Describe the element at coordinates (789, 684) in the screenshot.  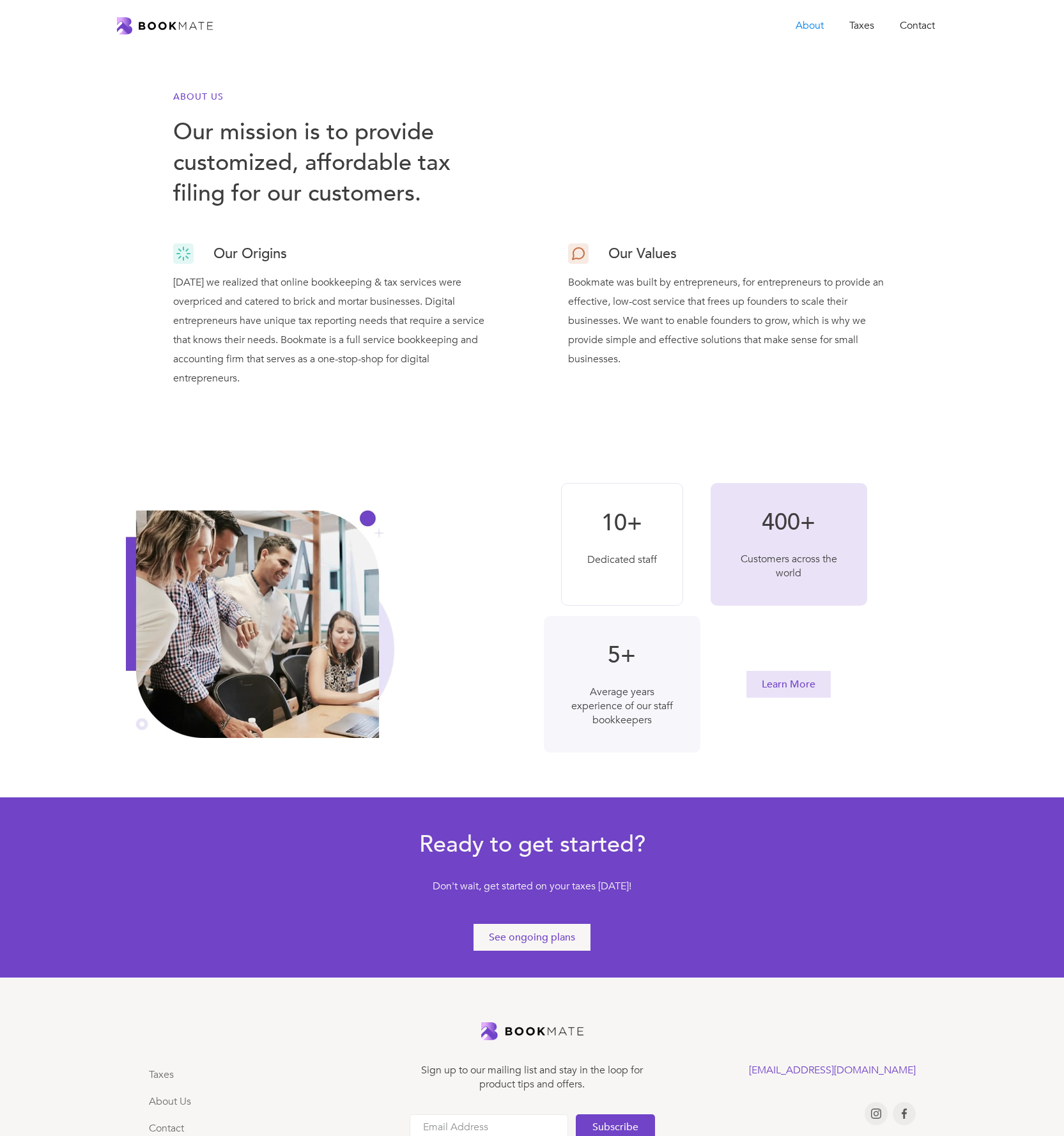
I see `a: Learn More` at that location.